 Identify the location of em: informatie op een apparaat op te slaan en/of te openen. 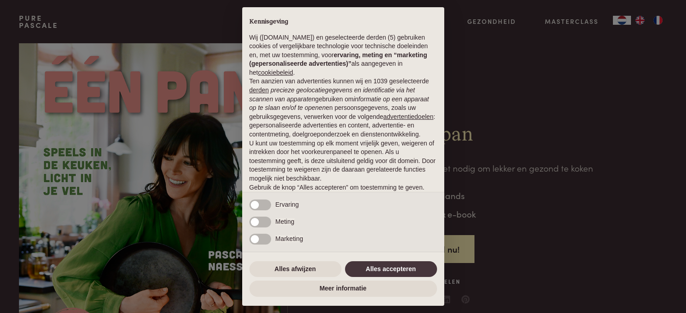
(339, 104).